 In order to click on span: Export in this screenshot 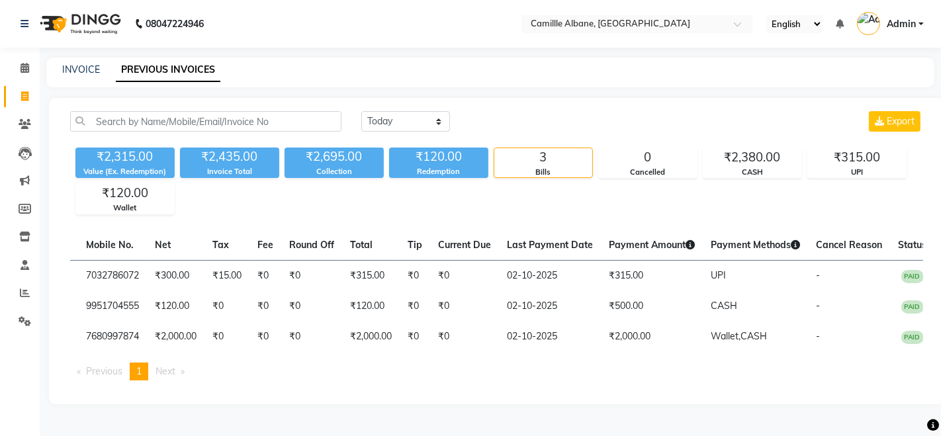, I will do `click(900, 121)`.